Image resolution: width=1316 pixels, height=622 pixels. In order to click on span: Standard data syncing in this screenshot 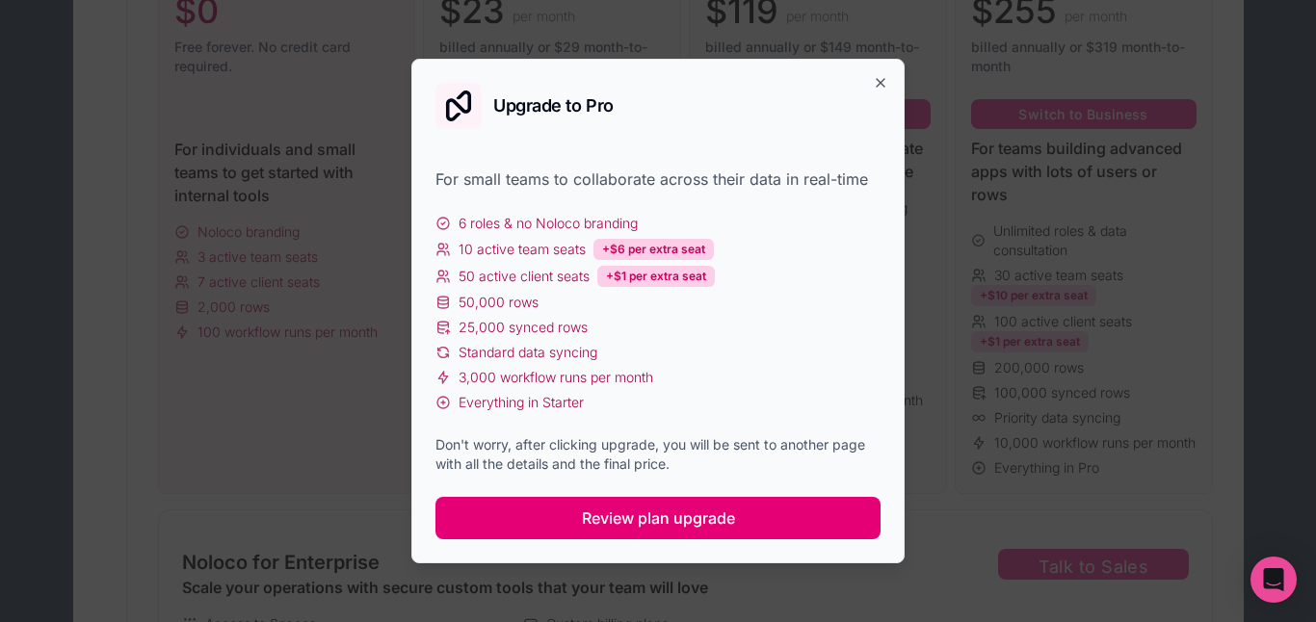, I will do `click(528, 353)`.